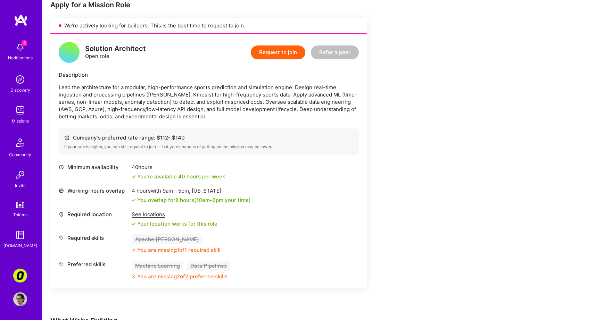 This screenshot has height=320, width=595. Describe the element at coordinates (182, 277) in the screenshot. I see `div: You are missing 2 of 2 preferred skills` at that location.